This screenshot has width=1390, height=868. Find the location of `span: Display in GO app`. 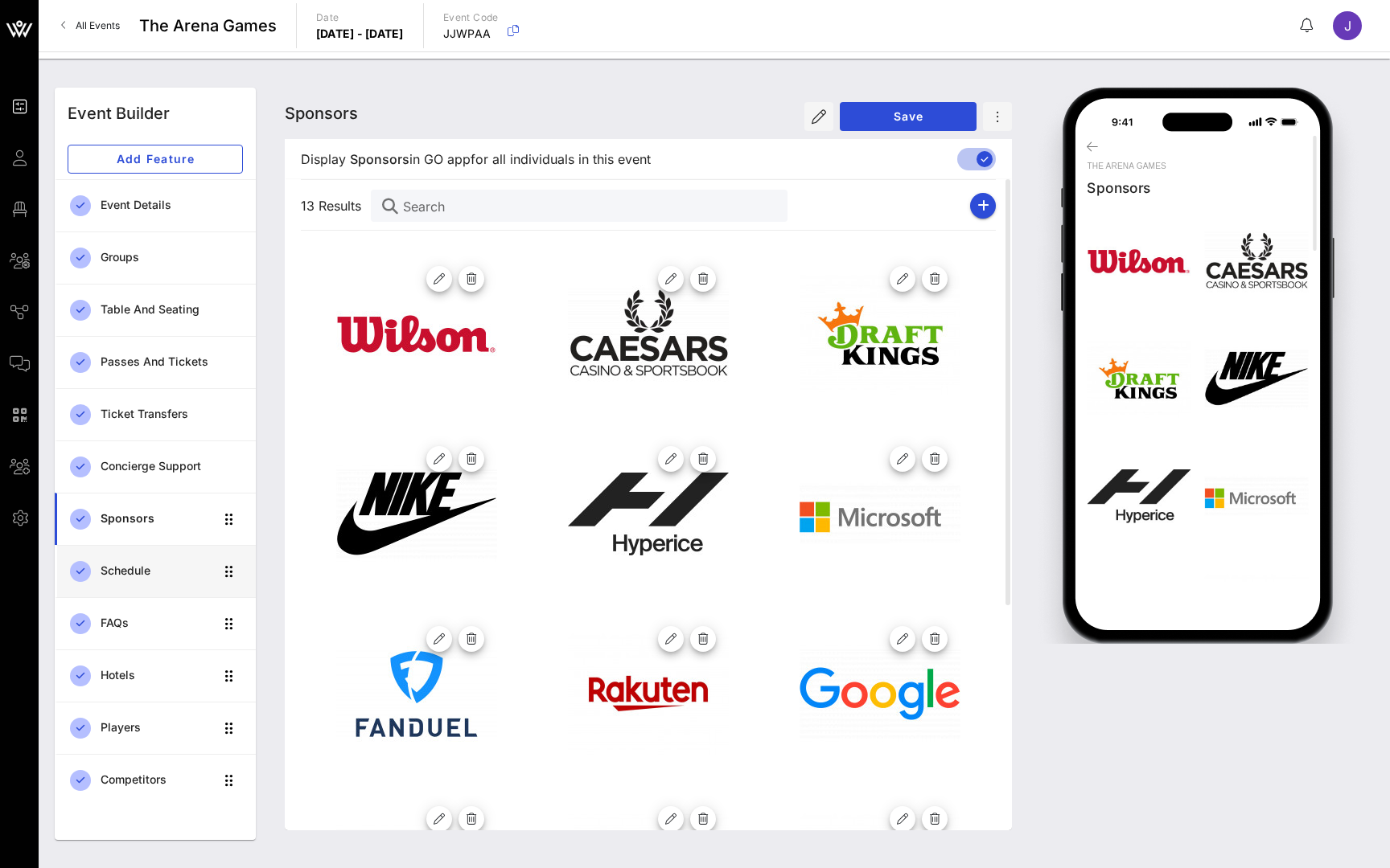

span: Display in GO app is located at coordinates (476, 159).